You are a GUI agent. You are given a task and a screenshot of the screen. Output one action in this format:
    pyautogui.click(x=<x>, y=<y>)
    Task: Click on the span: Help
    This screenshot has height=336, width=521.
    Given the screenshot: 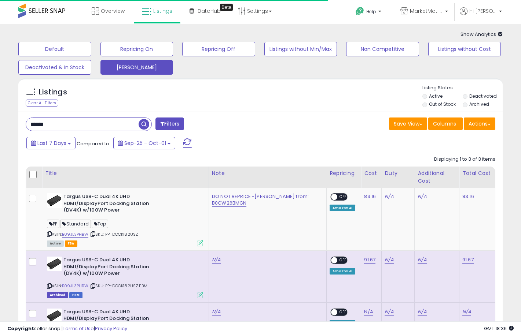 What is the action you would take?
    pyautogui.click(x=371, y=11)
    